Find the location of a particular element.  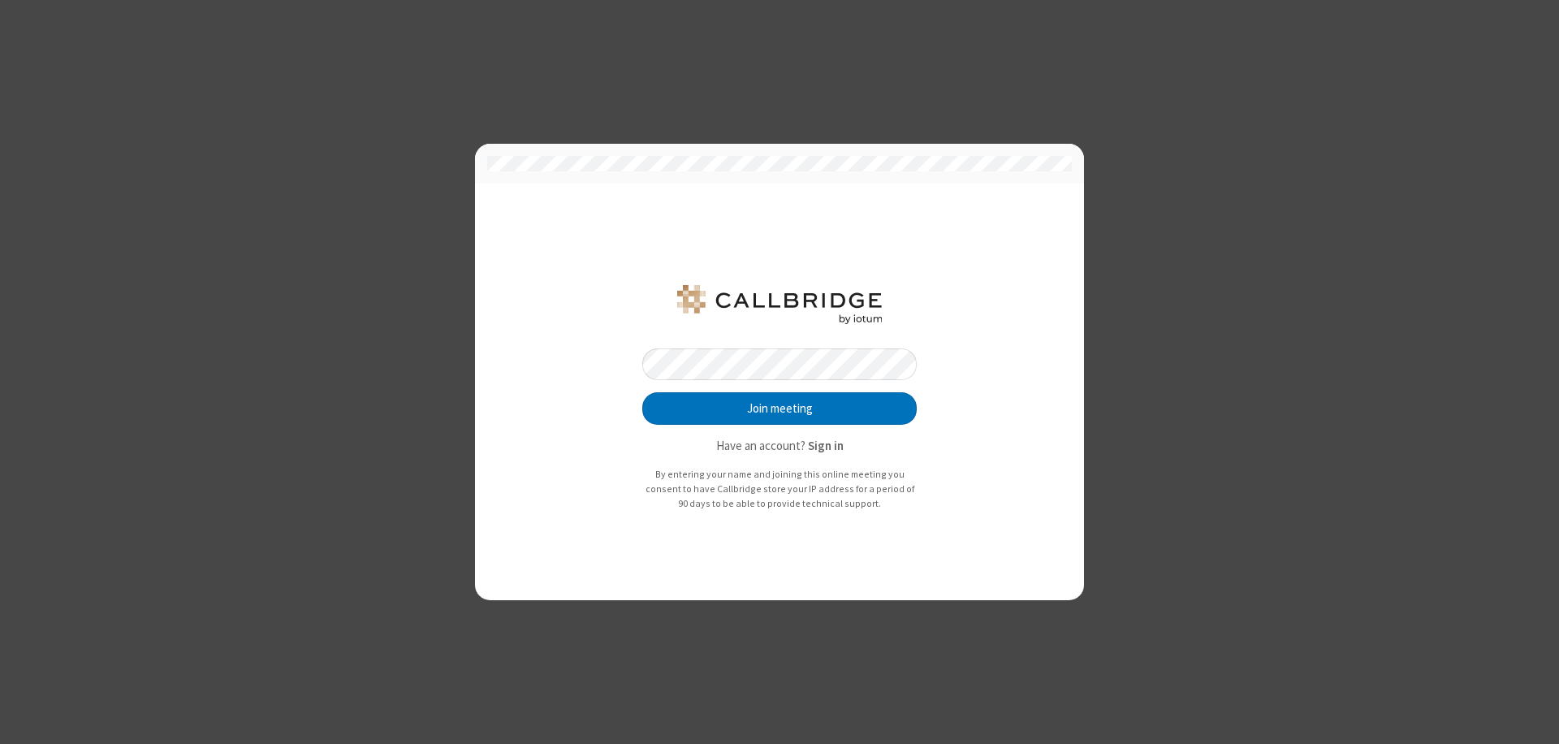

p: By entering your name and joining this online meeting you consent to have Callbridge store your I... is located at coordinates (779, 488).